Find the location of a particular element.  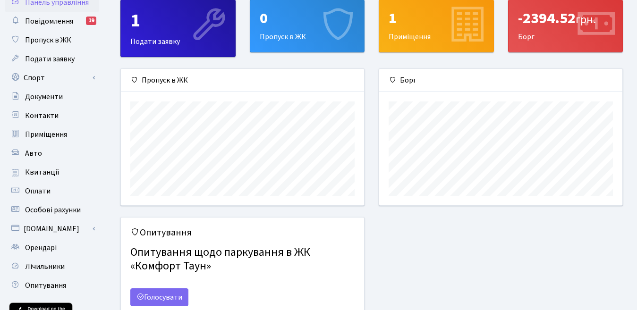

div: Борг is located at coordinates (500, 80).